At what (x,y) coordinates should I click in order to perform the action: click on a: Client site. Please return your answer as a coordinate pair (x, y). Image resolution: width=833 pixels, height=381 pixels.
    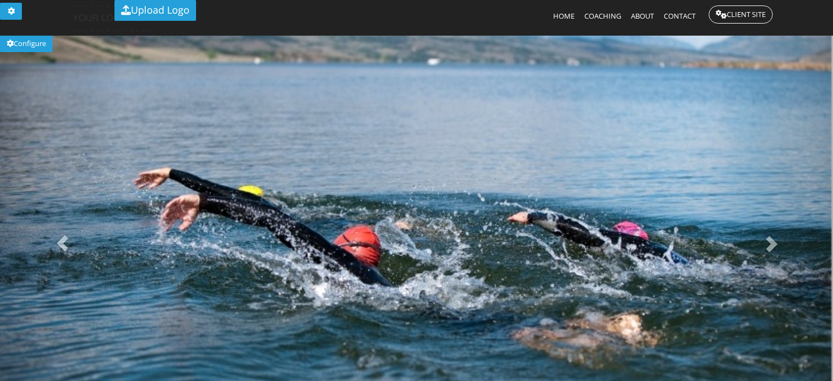
    Looking at the image, I should click on (740, 14).